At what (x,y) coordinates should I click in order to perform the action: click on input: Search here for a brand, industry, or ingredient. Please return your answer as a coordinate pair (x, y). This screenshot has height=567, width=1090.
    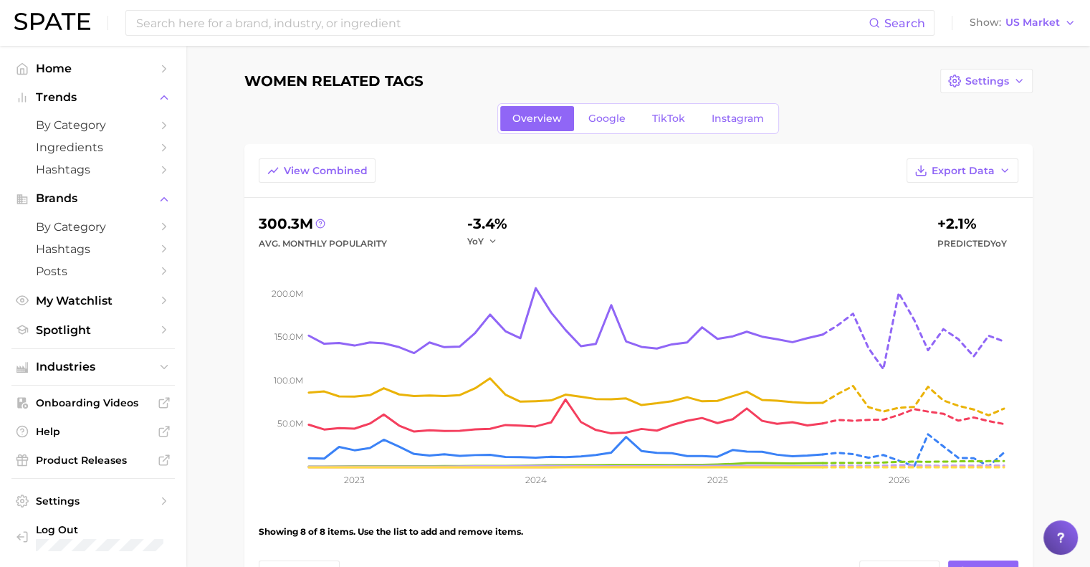
    Looking at the image, I should click on (502, 23).